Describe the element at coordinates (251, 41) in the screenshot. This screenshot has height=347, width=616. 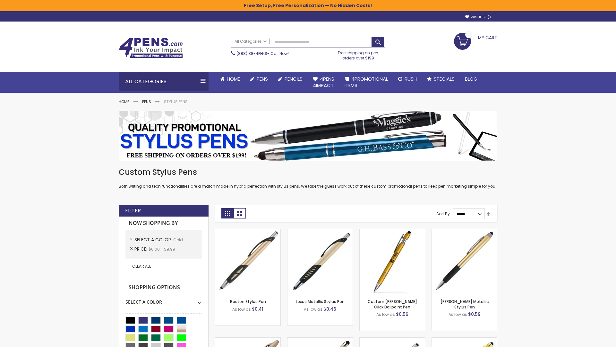
I see `a: All Categories` at that location.